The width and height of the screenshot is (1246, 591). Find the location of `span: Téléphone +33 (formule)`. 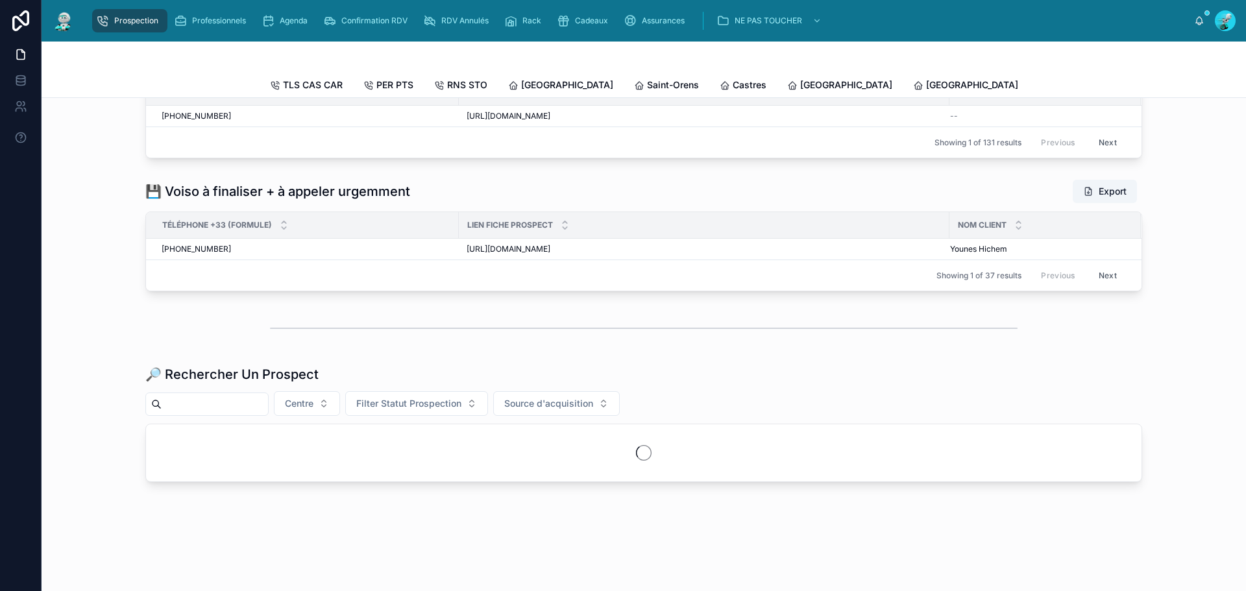

span: Téléphone +33 (formule) is located at coordinates (217, 225).